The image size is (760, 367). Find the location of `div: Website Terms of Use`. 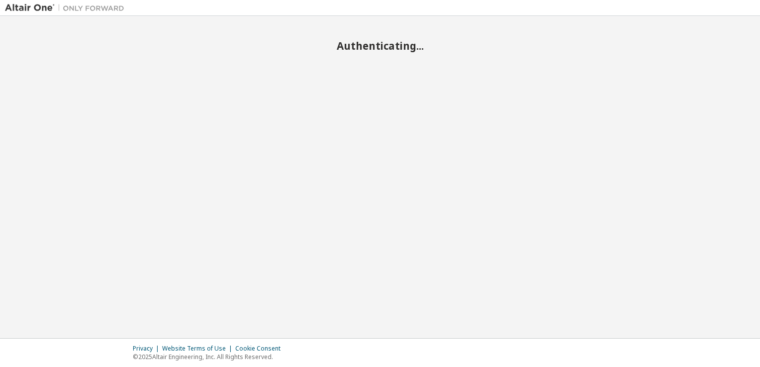

div: Website Terms of Use is located at coordinates (198, 349).